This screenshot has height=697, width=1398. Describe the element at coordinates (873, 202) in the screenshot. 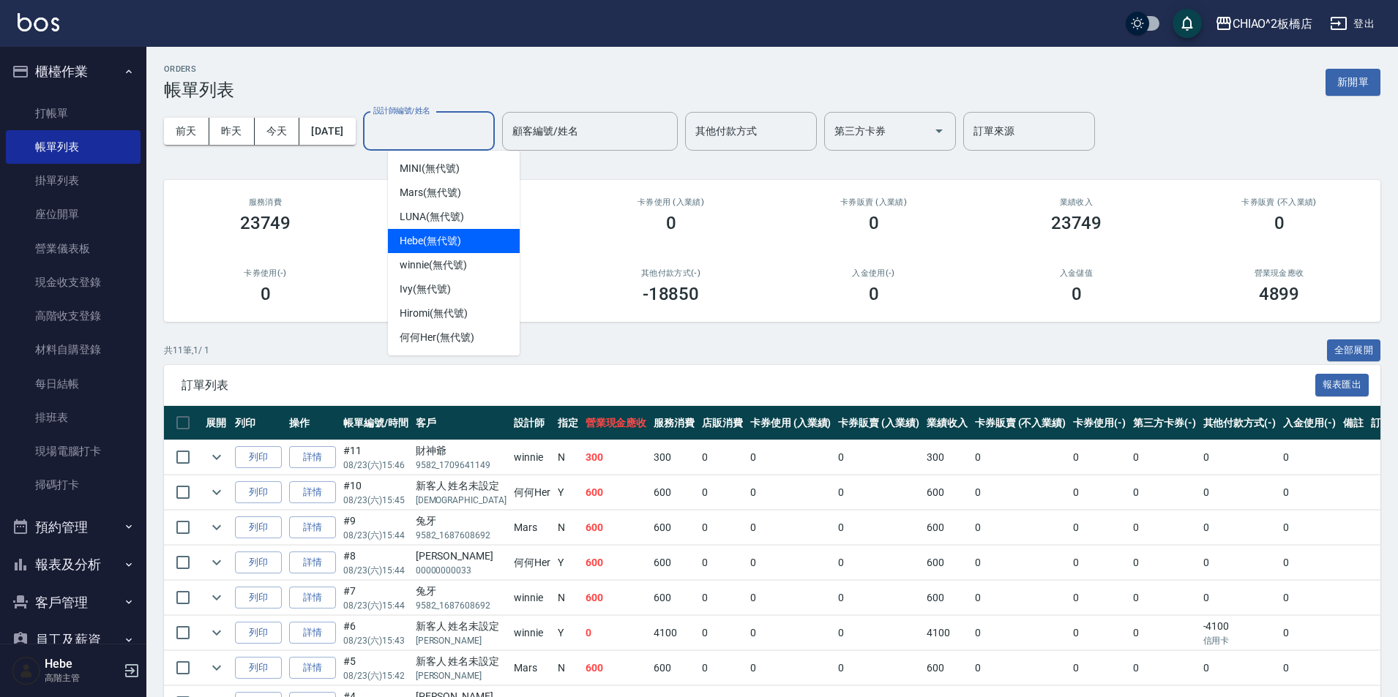

I see `h2: 卡券販賣 (入業績)` at that location.